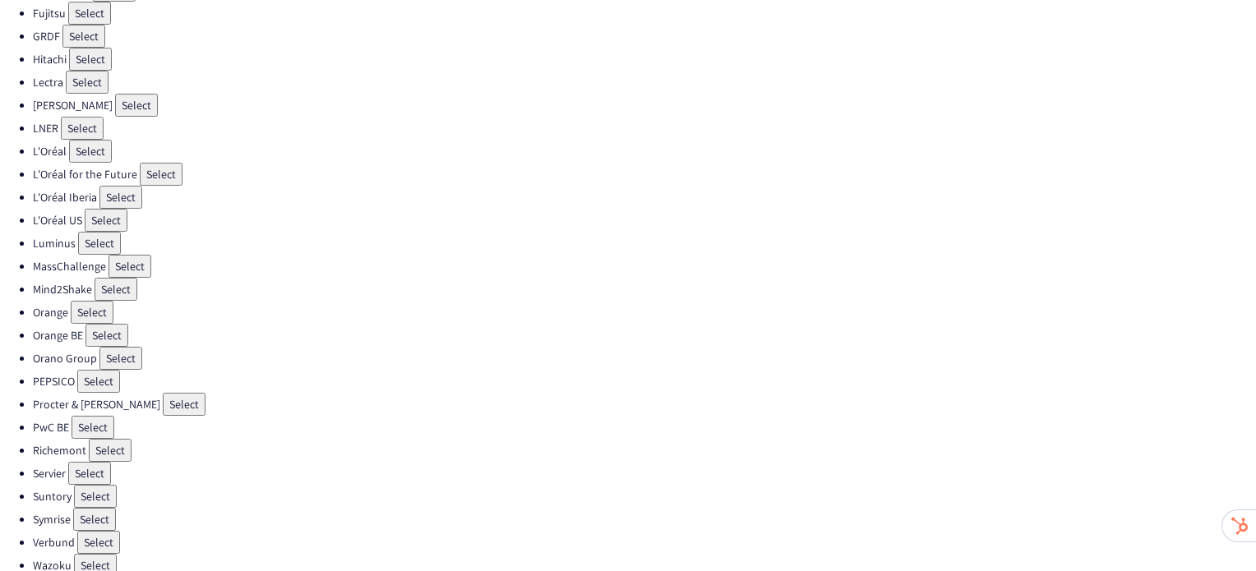  What do you see at coordinates (644, 82) in the screenshot?
I see `li: Lectra` at bounding box center [644, 82].